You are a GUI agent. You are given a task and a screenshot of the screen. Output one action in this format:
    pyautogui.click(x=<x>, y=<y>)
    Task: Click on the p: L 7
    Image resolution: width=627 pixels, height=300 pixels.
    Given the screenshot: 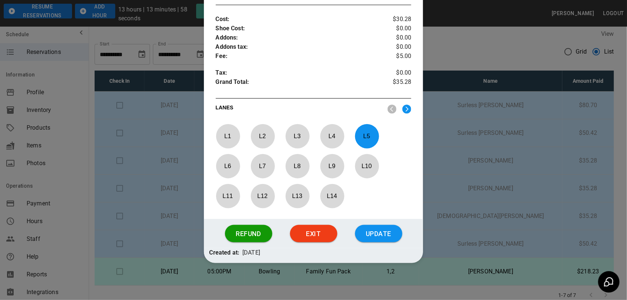 What is the action you would take?
    pyautogui.click(x=263, y=166)
    